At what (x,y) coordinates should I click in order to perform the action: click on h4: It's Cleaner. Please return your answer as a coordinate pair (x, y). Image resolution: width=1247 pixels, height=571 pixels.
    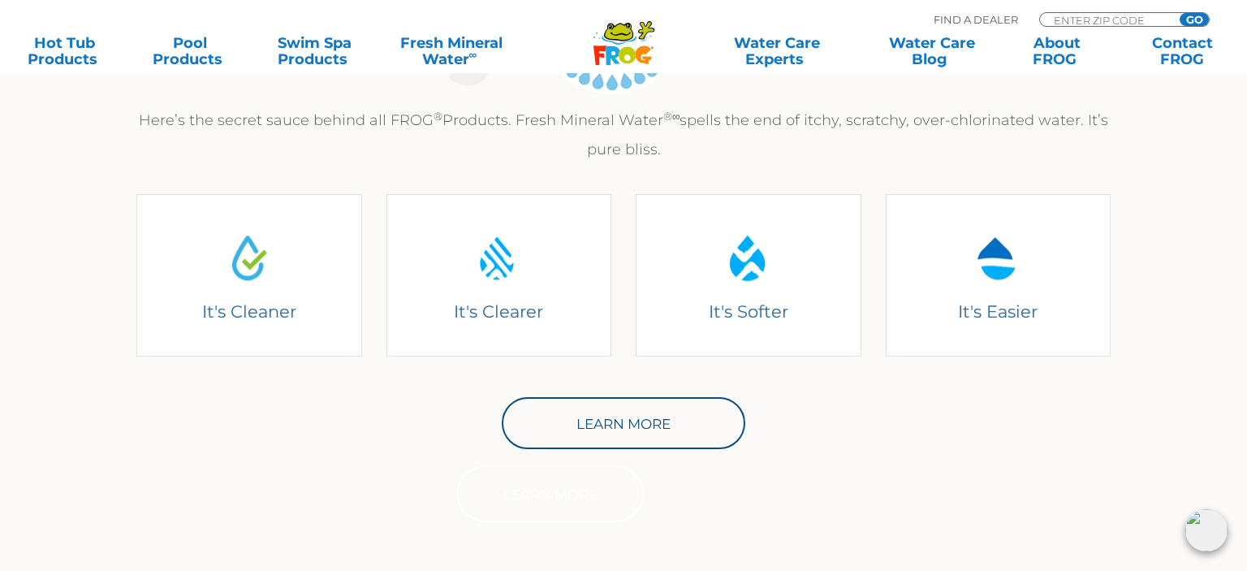
    Looking at the image, I should click on (249, 312).